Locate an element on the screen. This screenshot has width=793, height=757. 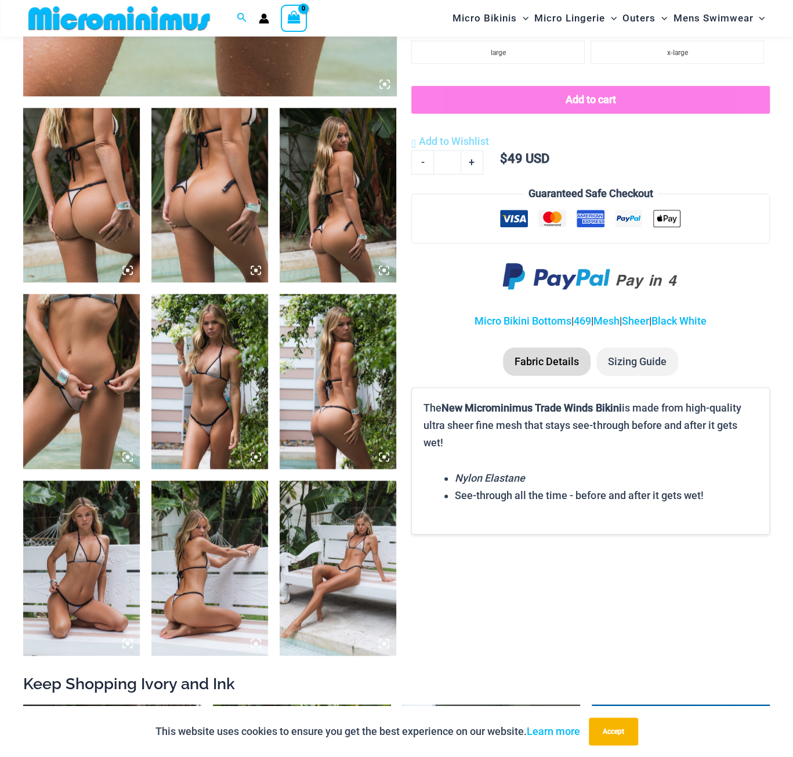
a: Account icon link is located at coordinates (264, 19).